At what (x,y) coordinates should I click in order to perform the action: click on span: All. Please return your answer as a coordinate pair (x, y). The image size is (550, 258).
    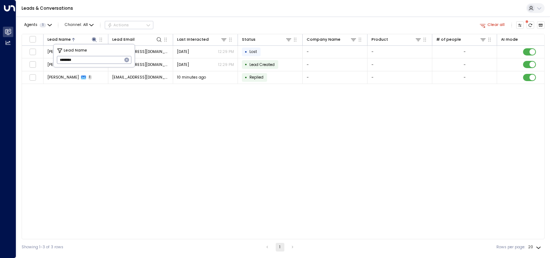
    Looking at the image, I should click on (85, 25).